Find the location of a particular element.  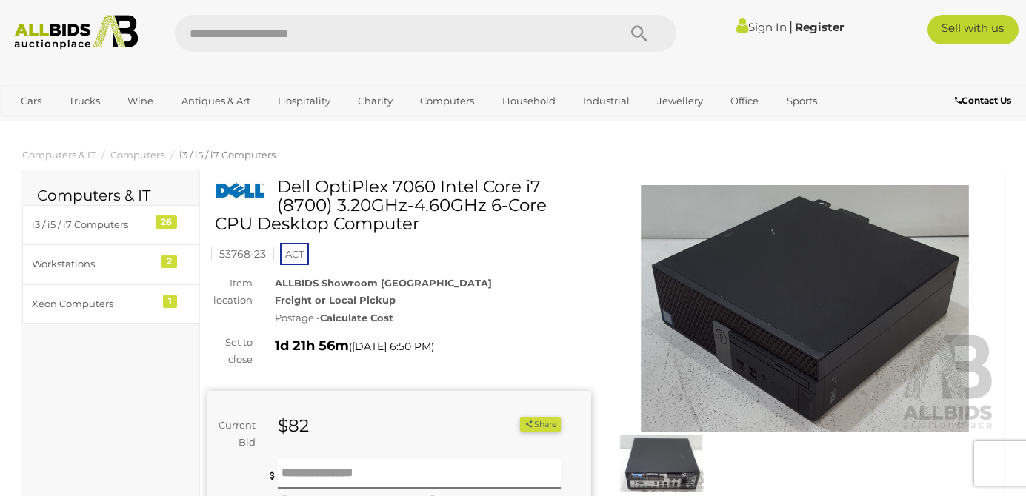

a: i3 / i5 / i7 Computers is located at coordinates (227, 155).